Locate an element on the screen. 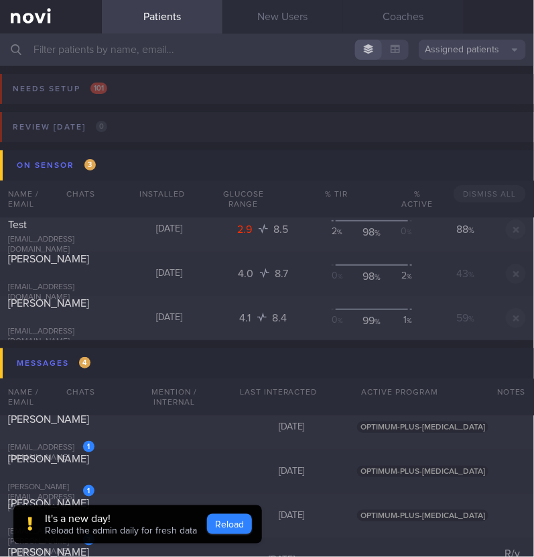  div: 59 is located at coordinates (466, 318).